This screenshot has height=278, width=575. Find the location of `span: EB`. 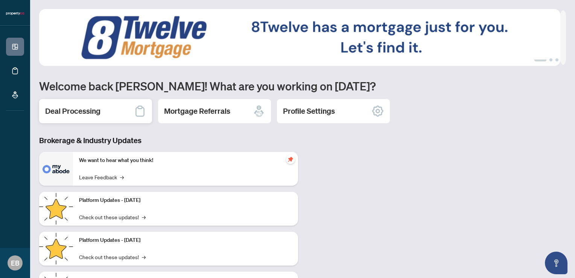

span: EB is located at coordinates (15, 263).